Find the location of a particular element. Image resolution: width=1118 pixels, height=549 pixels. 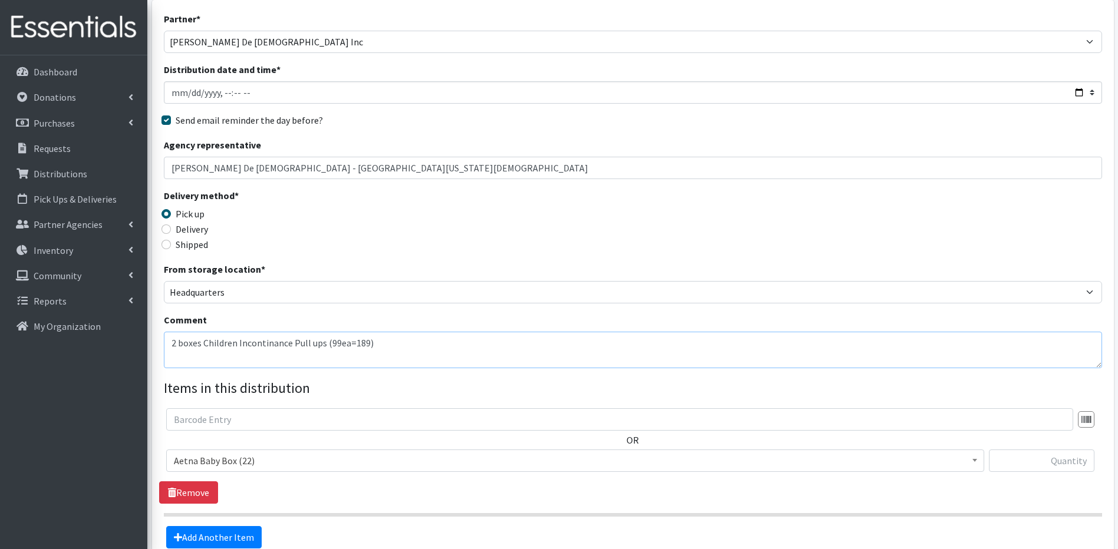

p: Dashboard is located at coordinates (55, 72).